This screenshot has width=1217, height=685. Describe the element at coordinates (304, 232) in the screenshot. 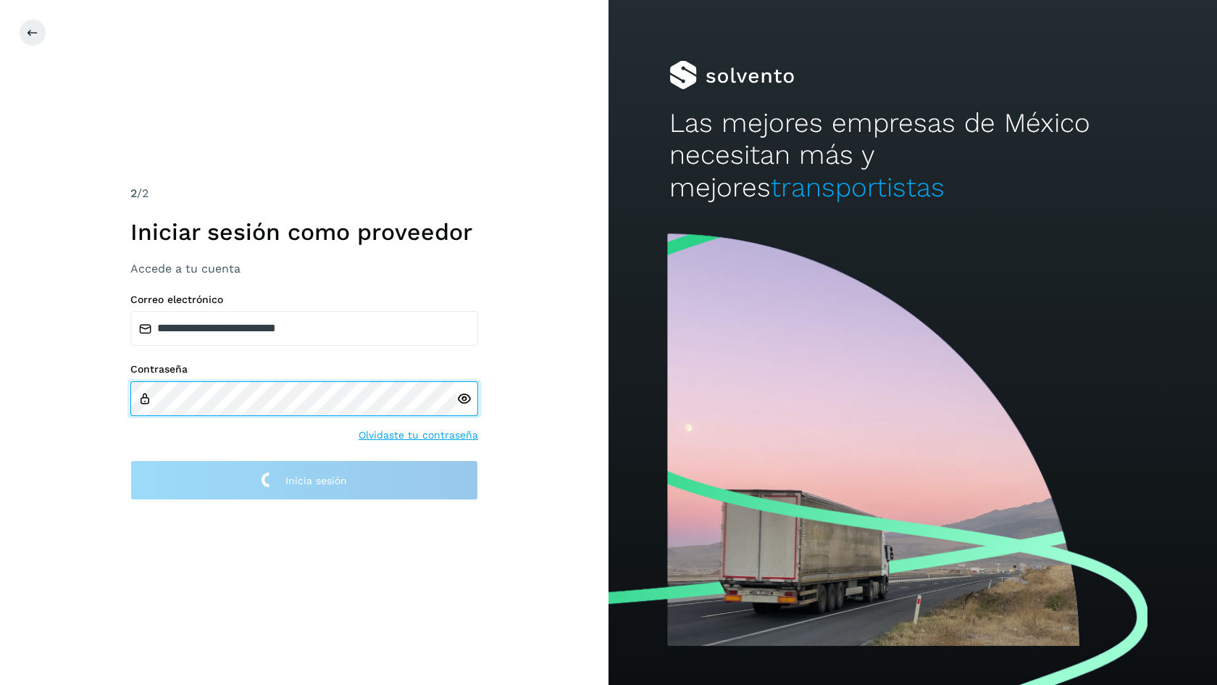

I see `h1: Iniciar sesión como proveedor` at that location.